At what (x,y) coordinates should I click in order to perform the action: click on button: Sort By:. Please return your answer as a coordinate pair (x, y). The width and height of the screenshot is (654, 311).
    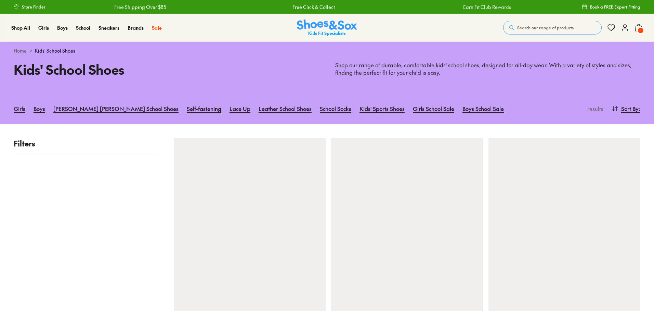
    Looking at the image, I should click on (626, 109).